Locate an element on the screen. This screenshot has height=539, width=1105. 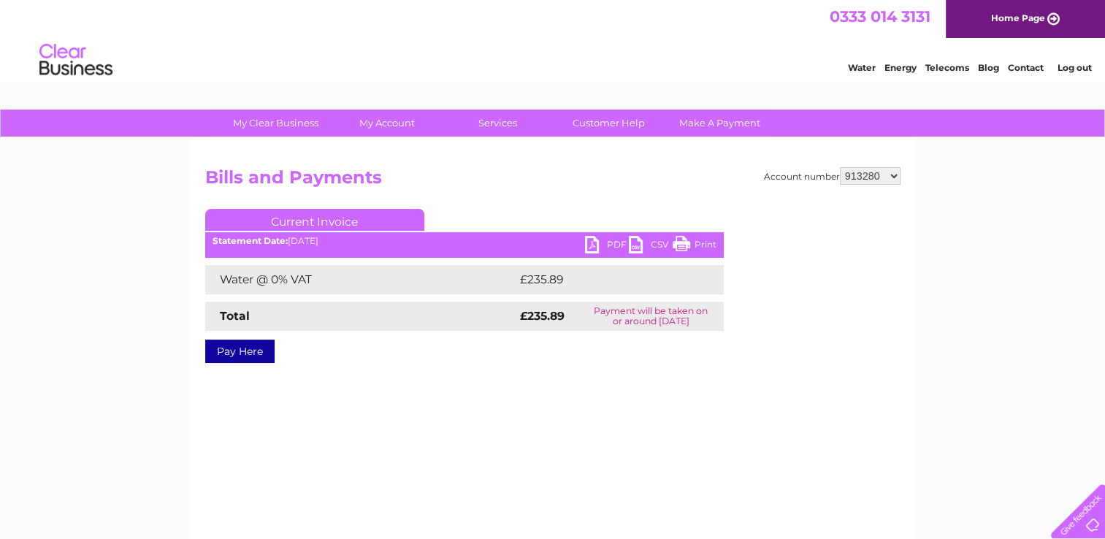
a: My Account is located at coordinates (386, 123).